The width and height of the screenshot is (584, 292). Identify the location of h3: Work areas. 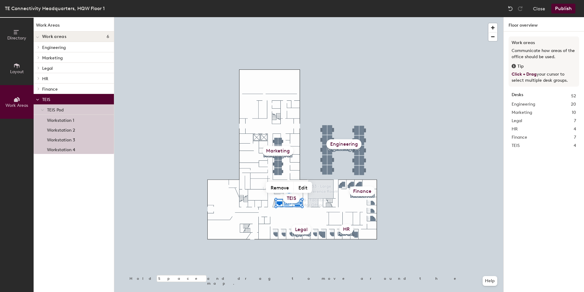
(544, 43).